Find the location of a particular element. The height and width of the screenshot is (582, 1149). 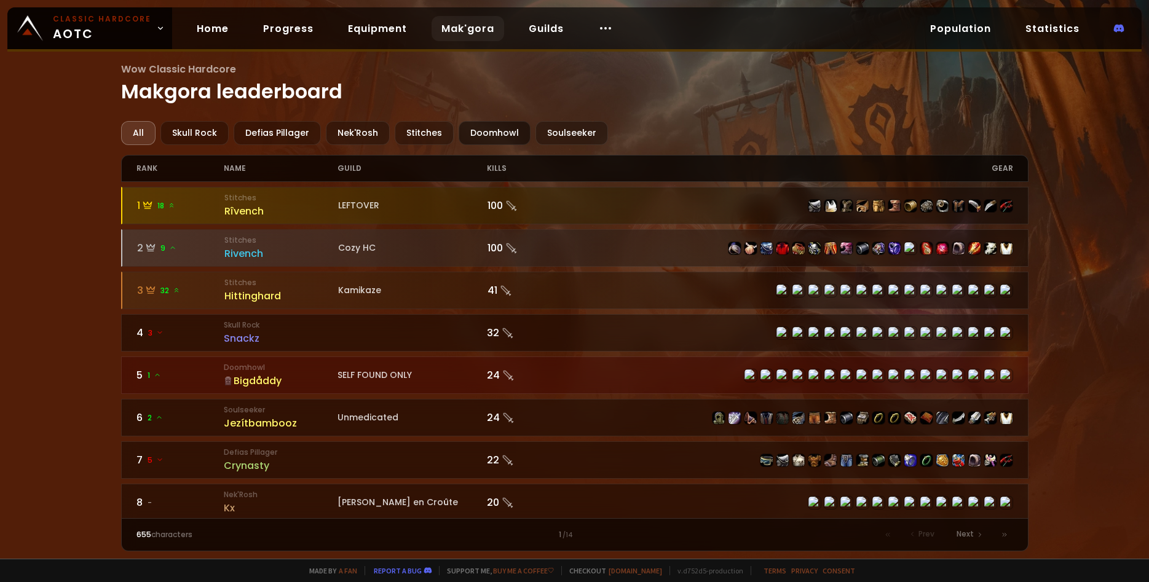

img: item-148 is located at coordinates (798, 460).